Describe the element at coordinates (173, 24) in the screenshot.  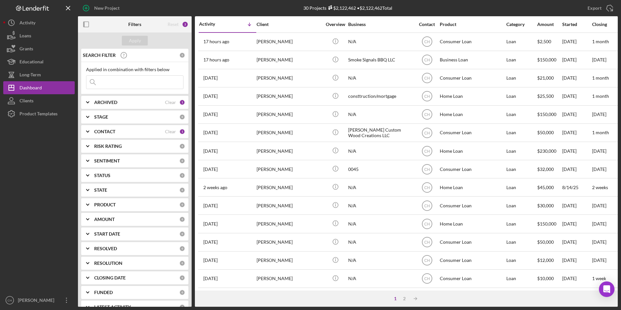
I see `div: Reset` at that location.